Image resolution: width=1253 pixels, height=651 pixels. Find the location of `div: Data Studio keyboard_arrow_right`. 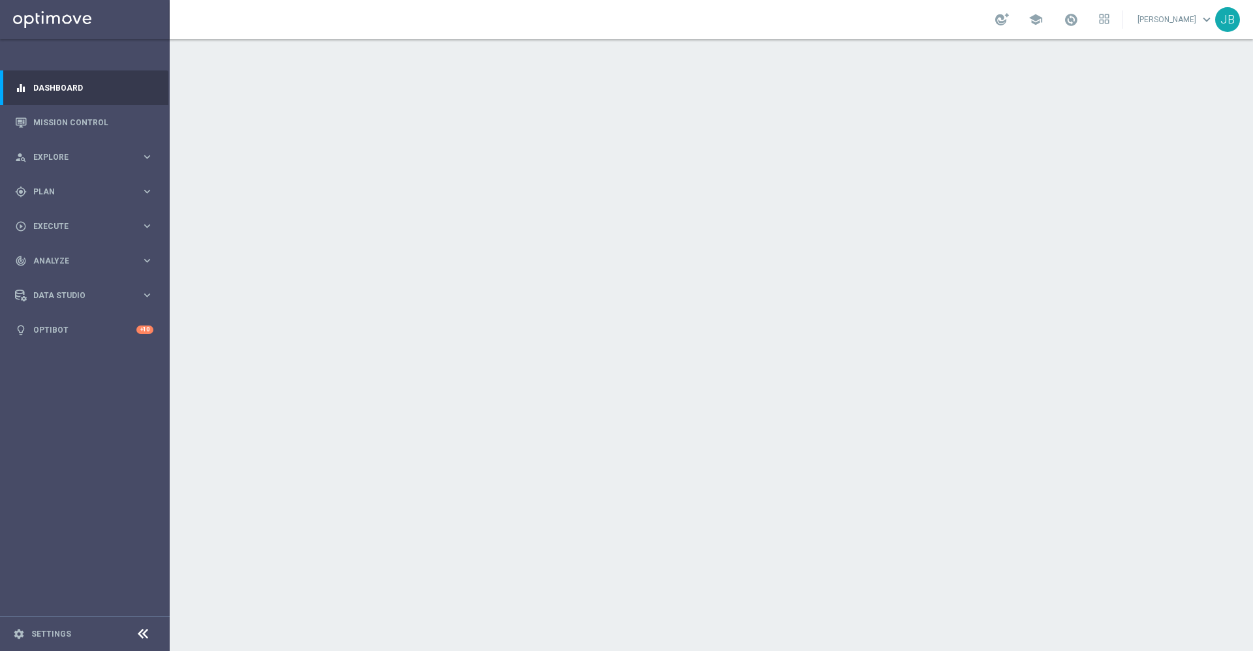

div: Data Studio keyboard_arrow_right is located at coordinates (84, 296).